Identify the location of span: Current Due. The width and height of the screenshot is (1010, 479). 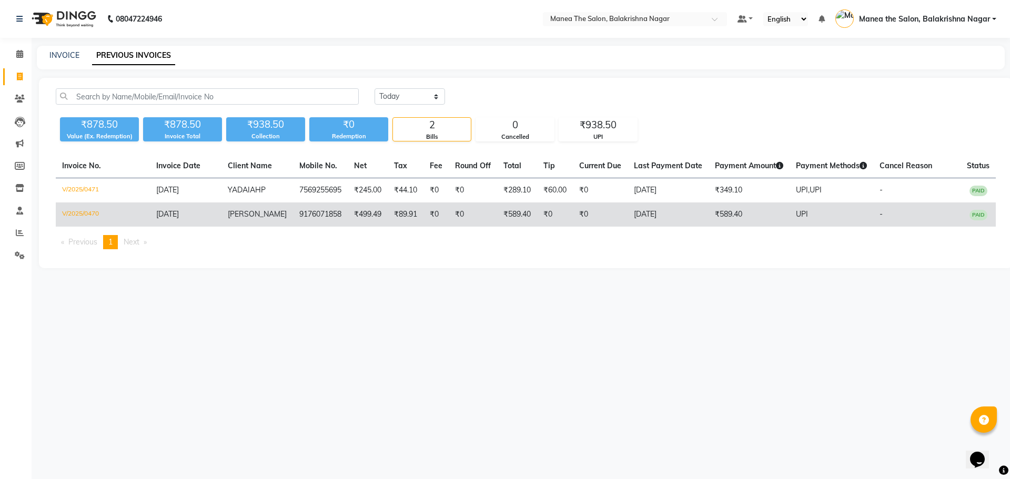
(600, 166).